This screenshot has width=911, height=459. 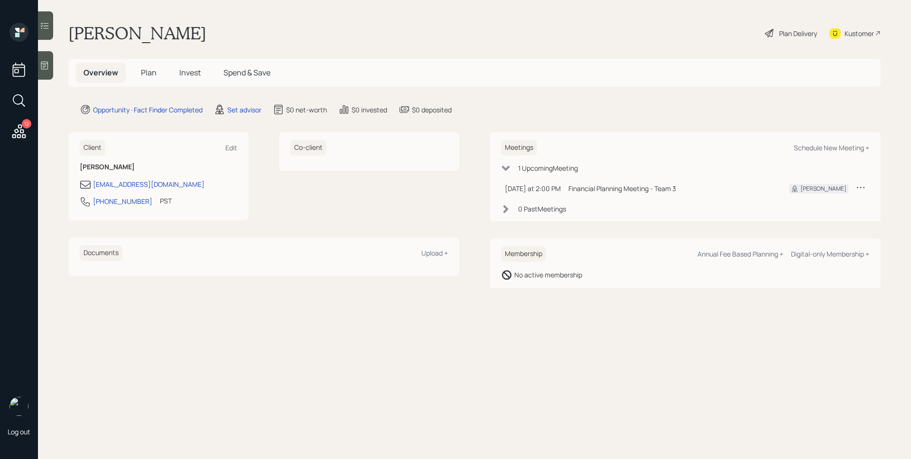 What do you see at coordinates (859, 33) in the screenshot?
I see `div: Kustomer` at bounding box center [859, 33].